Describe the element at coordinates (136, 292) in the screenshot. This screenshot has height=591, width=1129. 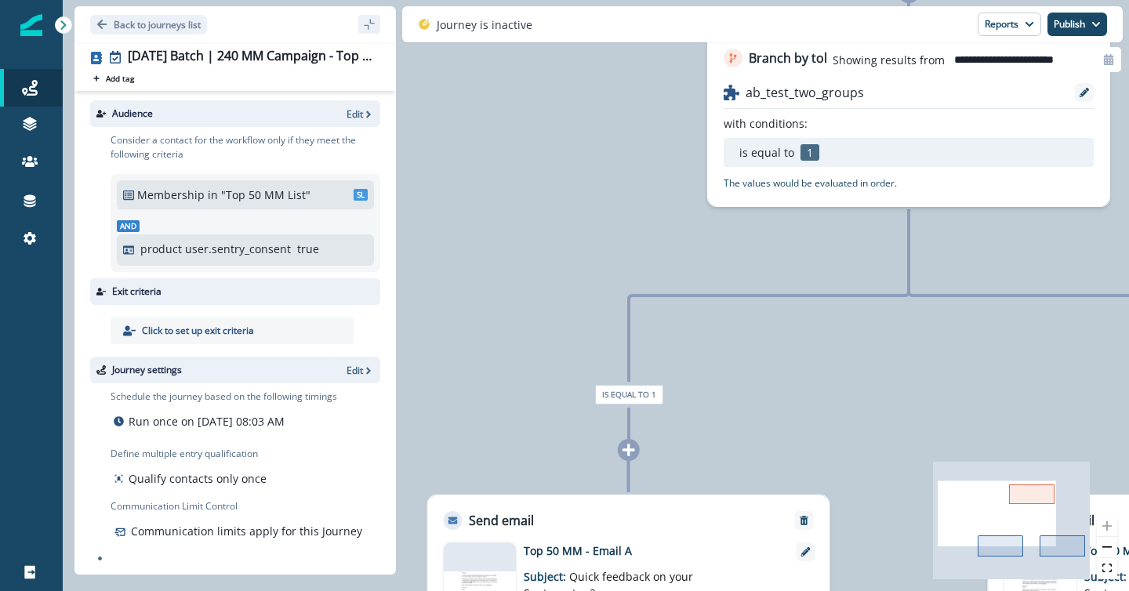
I see `p: Exit criteria` at that location.